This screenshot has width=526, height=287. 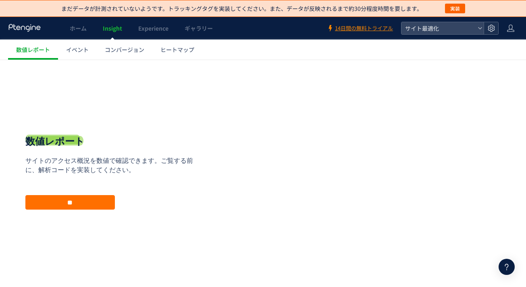 I want to click on span: イベント, so click(x=77, y=50).